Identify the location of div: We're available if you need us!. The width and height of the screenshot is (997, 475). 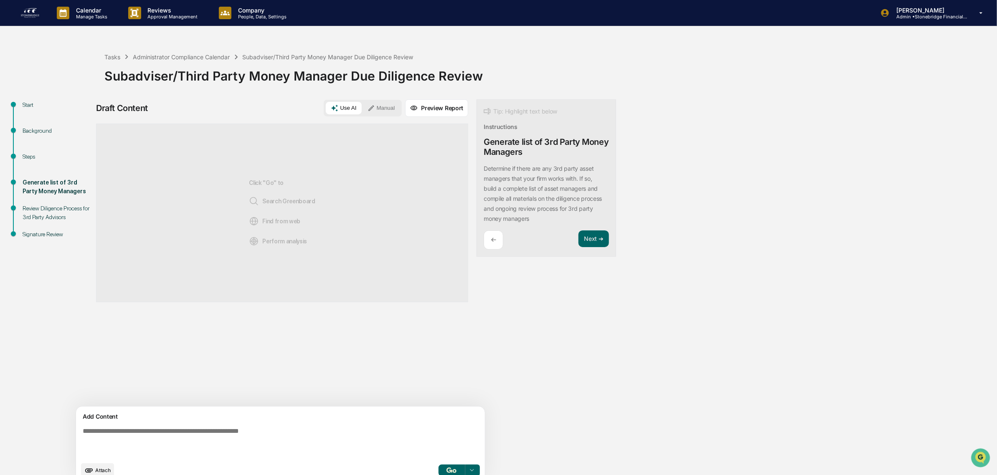
(67, 76).